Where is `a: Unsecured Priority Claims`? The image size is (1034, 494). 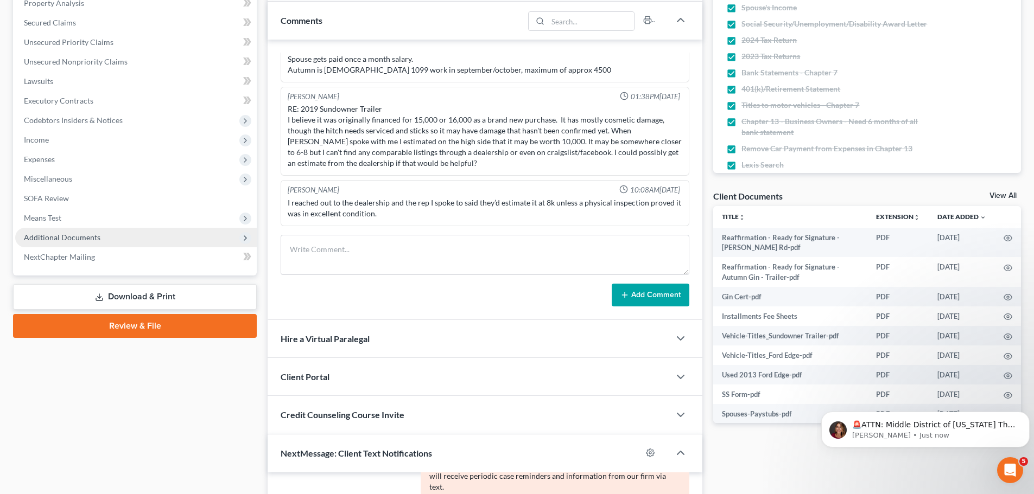
a: Unsecured Priority Claims is located at coordinates (136, 42).